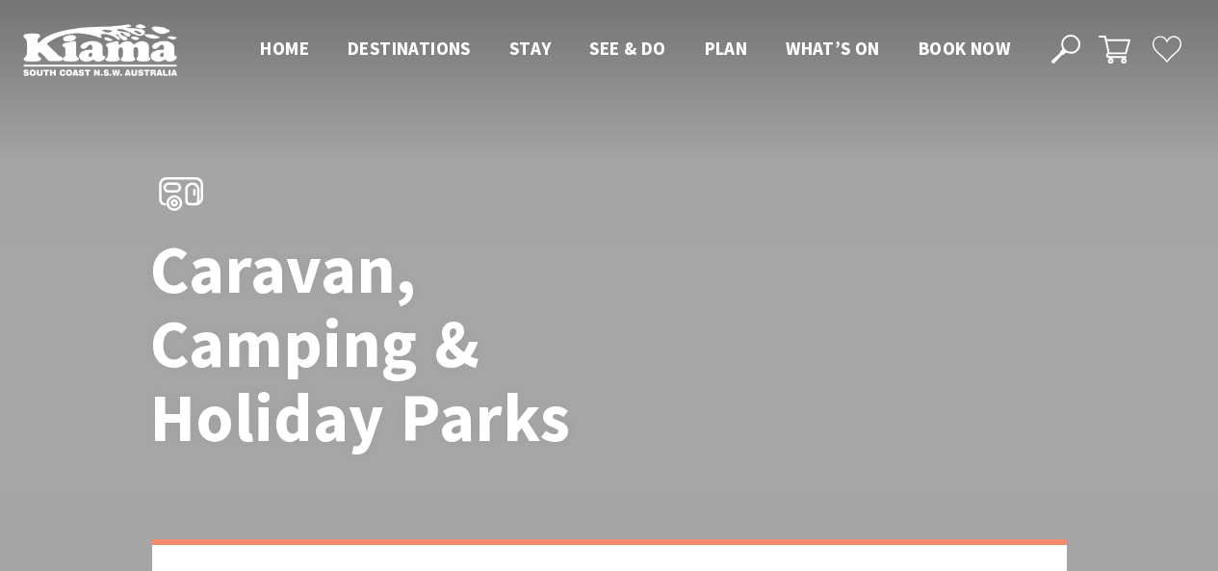 Image resolution: width=1218 pixels, height=571 pixels. I want to click on span: Destinations, so click(409, 48).